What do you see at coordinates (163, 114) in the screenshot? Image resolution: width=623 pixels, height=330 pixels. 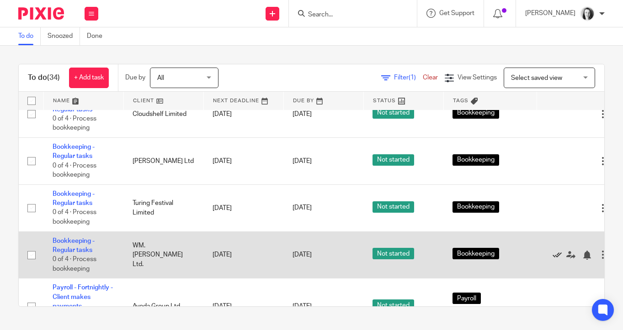 I see `td: Cloudshelf Limited` at bounding box center [163, 114].